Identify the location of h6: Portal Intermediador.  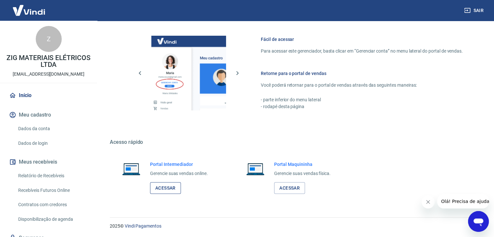
(179, 164).